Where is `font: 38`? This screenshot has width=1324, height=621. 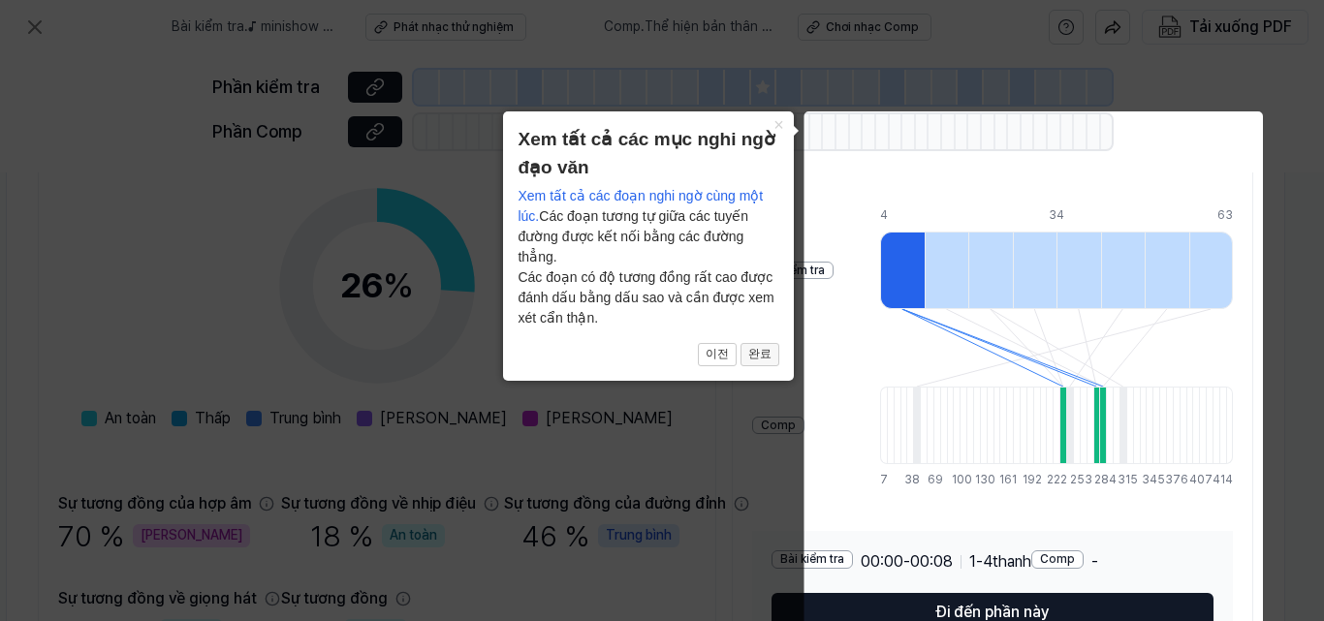 font: 38 is located at coordinates (912, 480).